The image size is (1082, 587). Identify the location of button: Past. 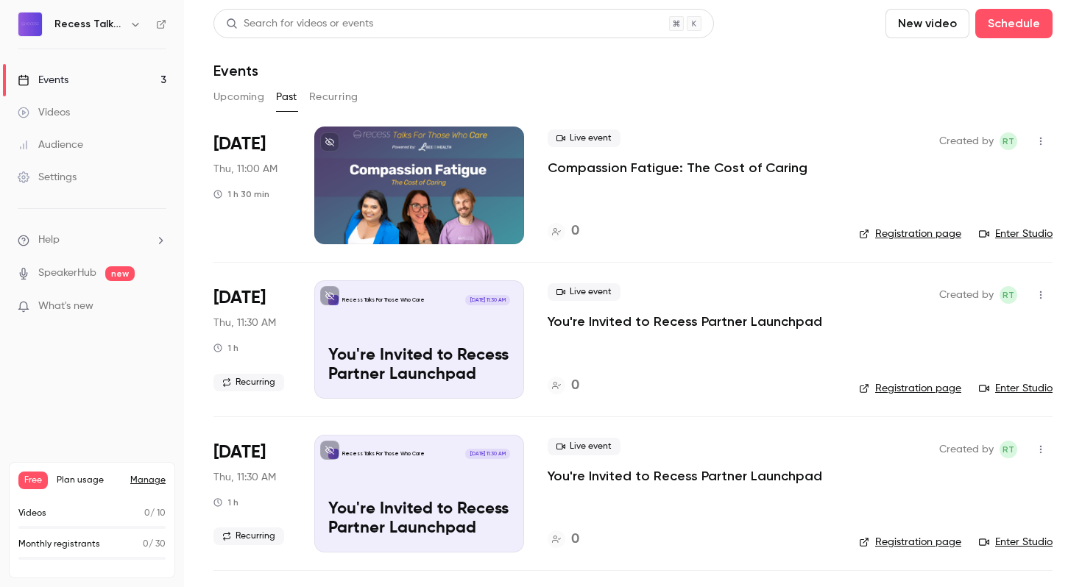
(286, 97).